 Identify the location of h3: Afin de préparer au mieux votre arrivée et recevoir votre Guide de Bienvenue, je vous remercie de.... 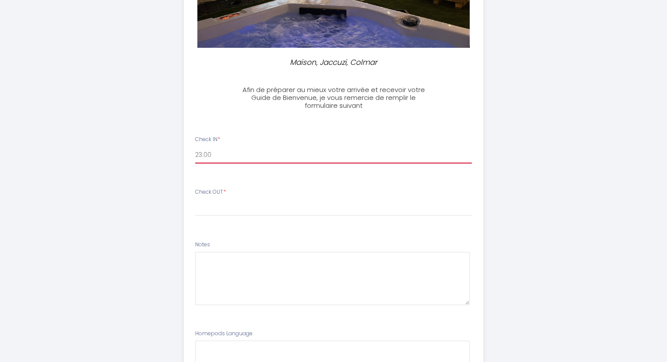
(333, 98).